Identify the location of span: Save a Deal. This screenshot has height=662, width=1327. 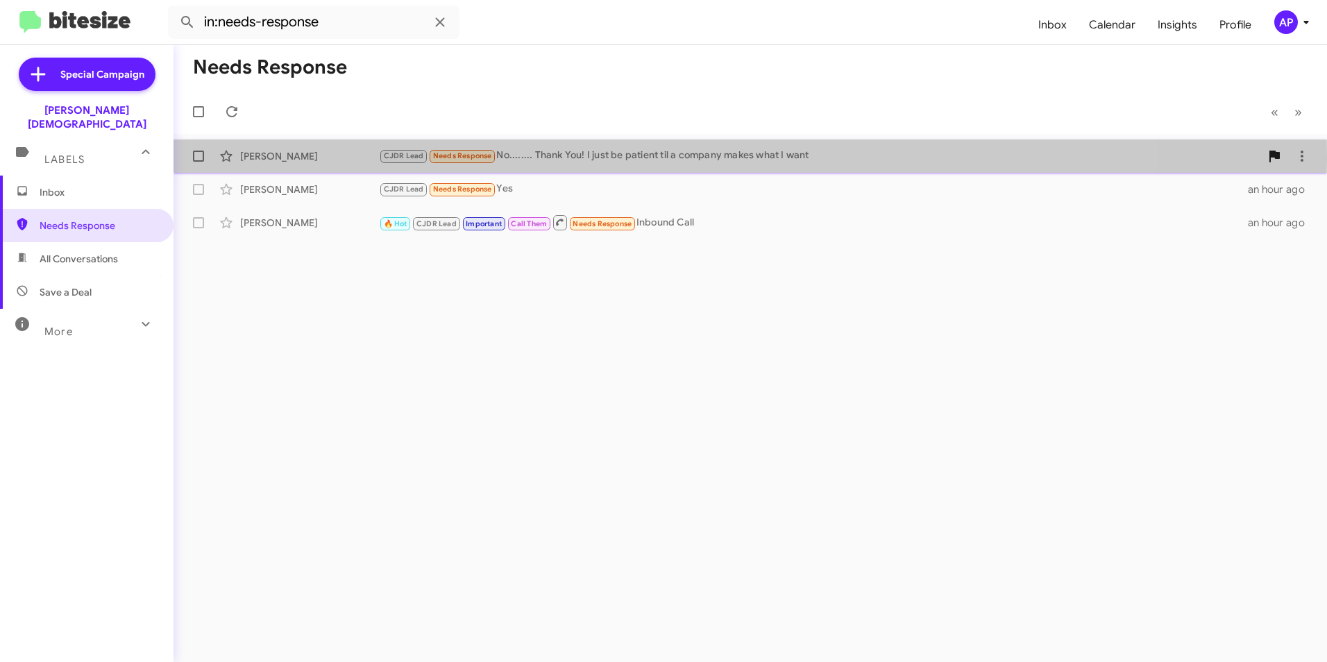
(65, 292).